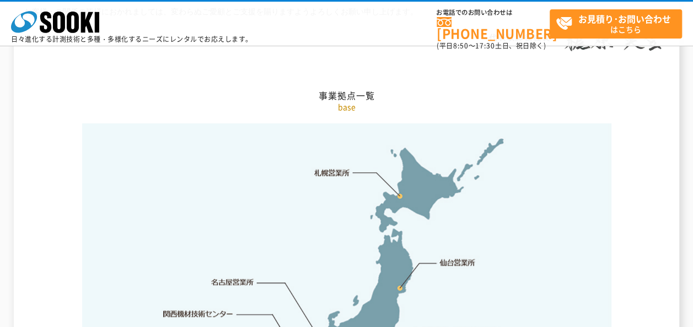  I want to click on a: 名古屋営業所, so click(233, 283).